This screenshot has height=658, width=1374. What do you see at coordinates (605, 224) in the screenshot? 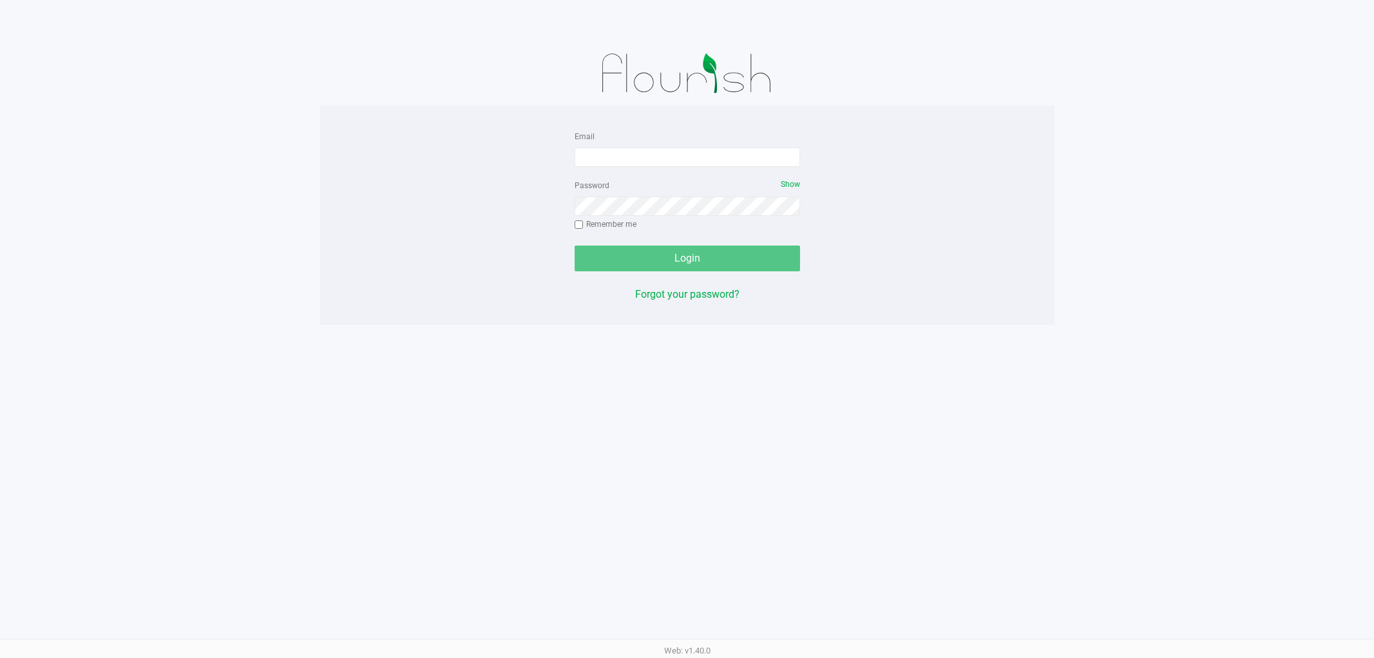
I see `label: Remember me` at bounding box center [605, 224].